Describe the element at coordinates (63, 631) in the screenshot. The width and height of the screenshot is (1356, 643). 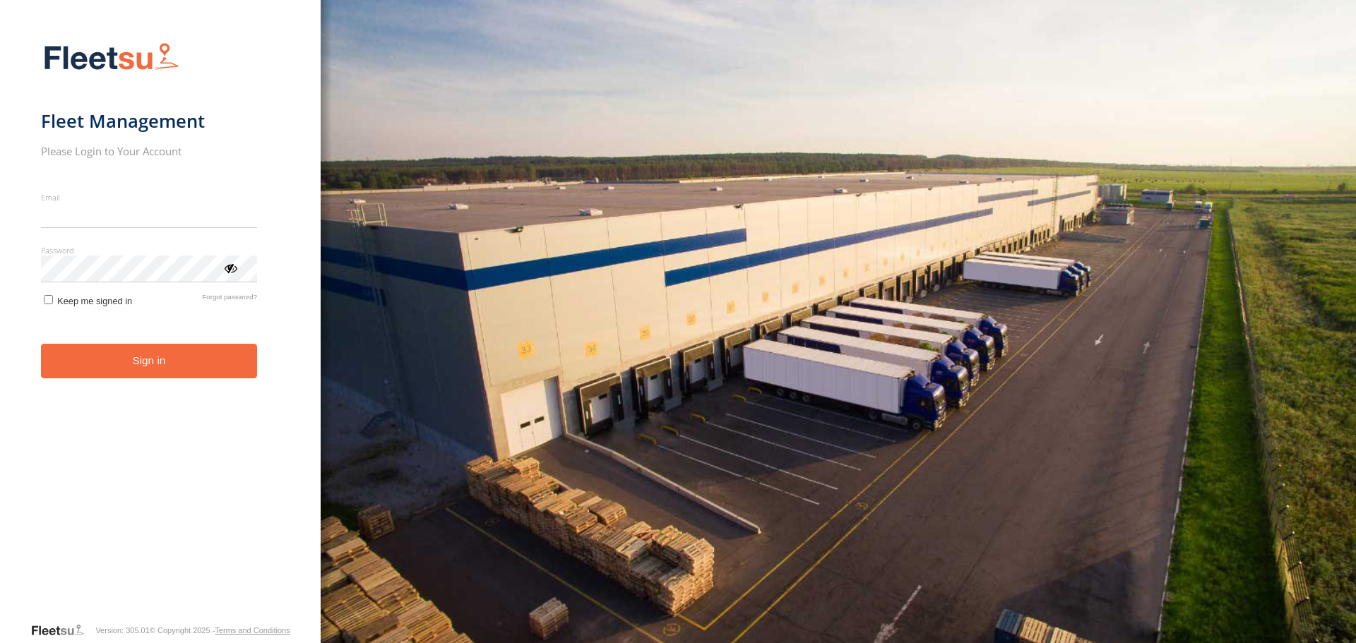
I see `a: Visit our Website` at that location.